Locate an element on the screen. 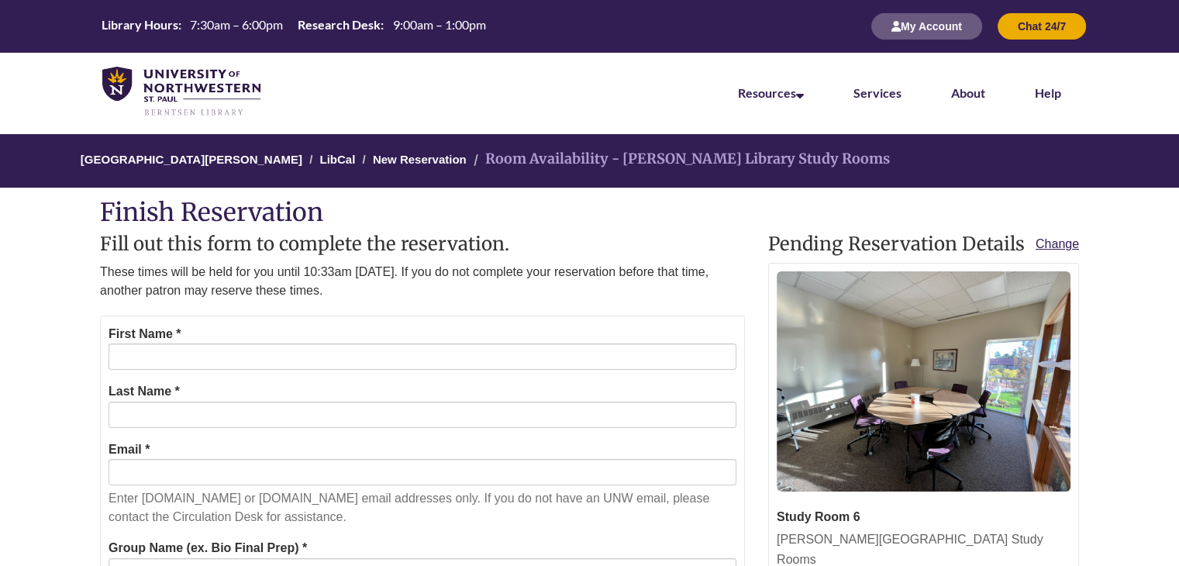 The width and height of the screenshot is (1179, 566). a: Services is located at coordinates (877, 92).